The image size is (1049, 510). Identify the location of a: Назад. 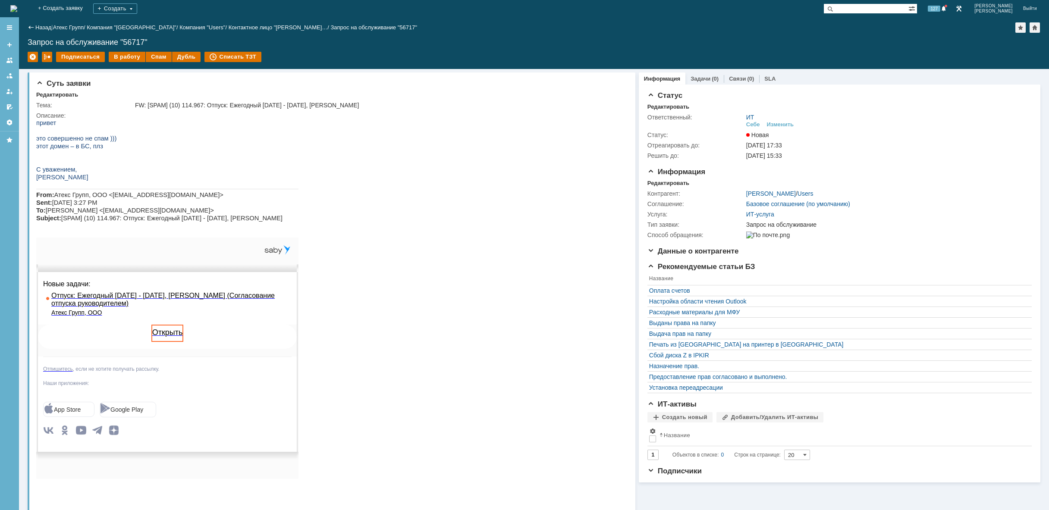
(43, 27).